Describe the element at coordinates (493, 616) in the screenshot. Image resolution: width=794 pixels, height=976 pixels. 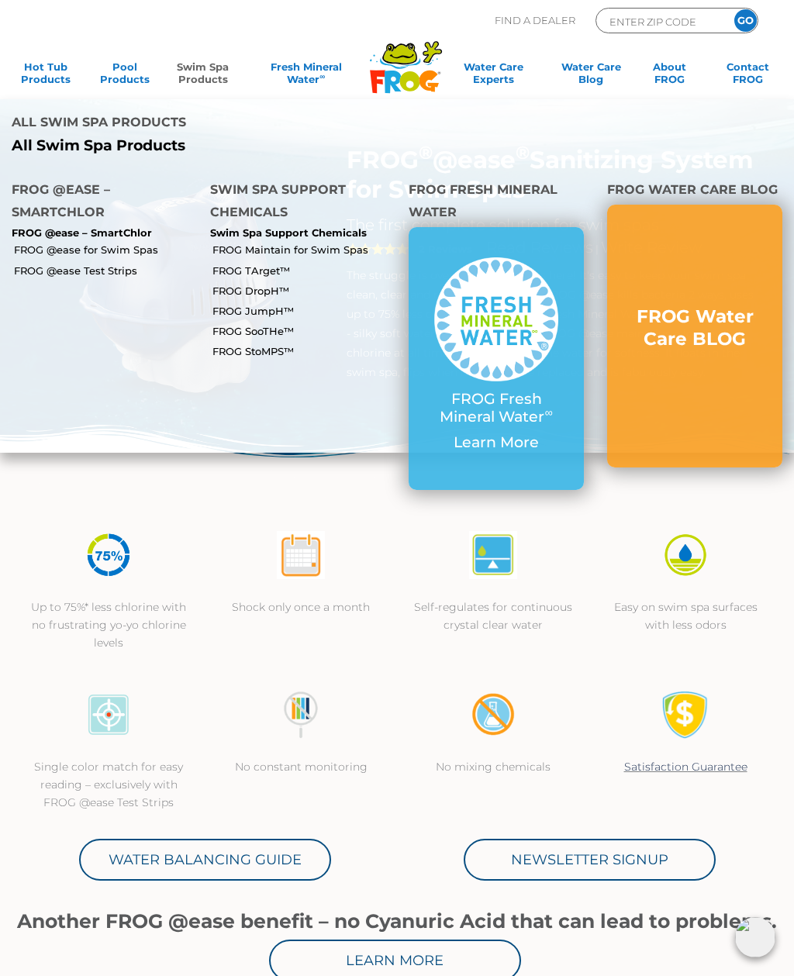
I see `p: Self-regulates for continuous crystal clear water` at that location.